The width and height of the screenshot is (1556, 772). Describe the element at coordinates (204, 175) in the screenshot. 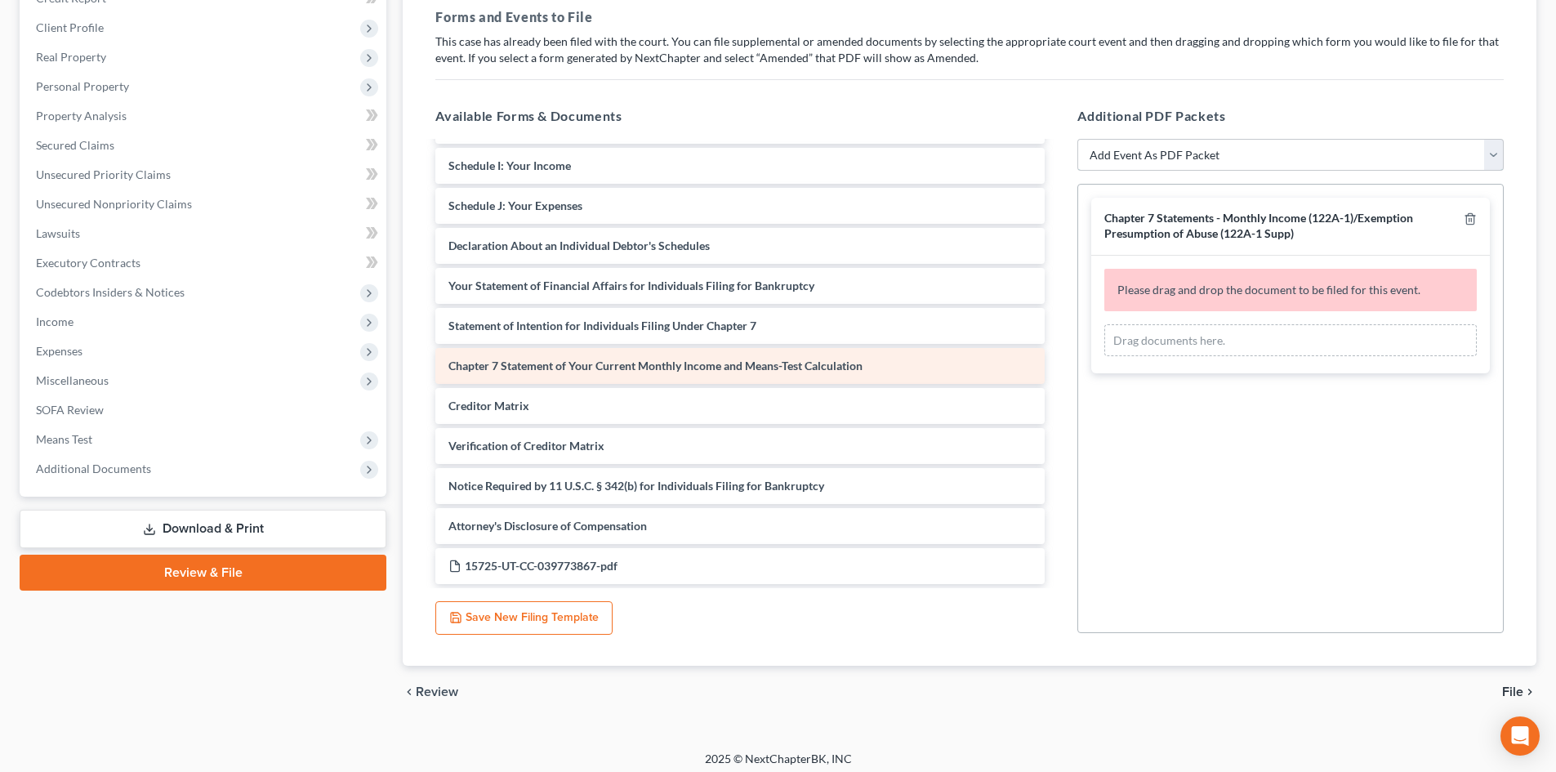

I see `a: Unsecured Priority Claims` at that location.